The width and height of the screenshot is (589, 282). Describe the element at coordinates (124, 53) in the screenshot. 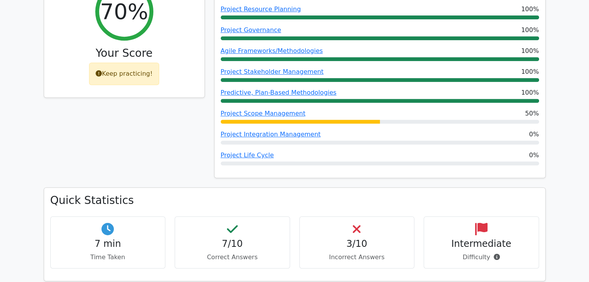

I see `h3: Your Score` at that location.